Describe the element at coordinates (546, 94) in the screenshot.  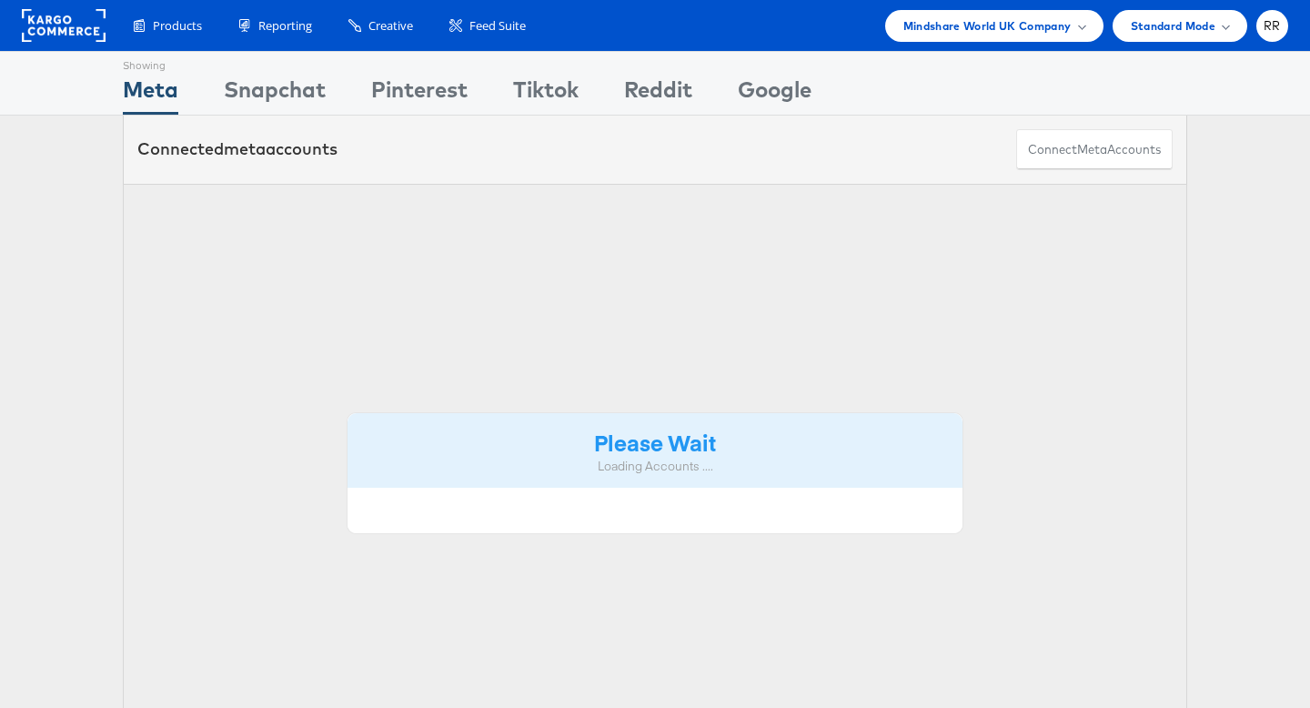
I see `div: Tiktok` at that location.